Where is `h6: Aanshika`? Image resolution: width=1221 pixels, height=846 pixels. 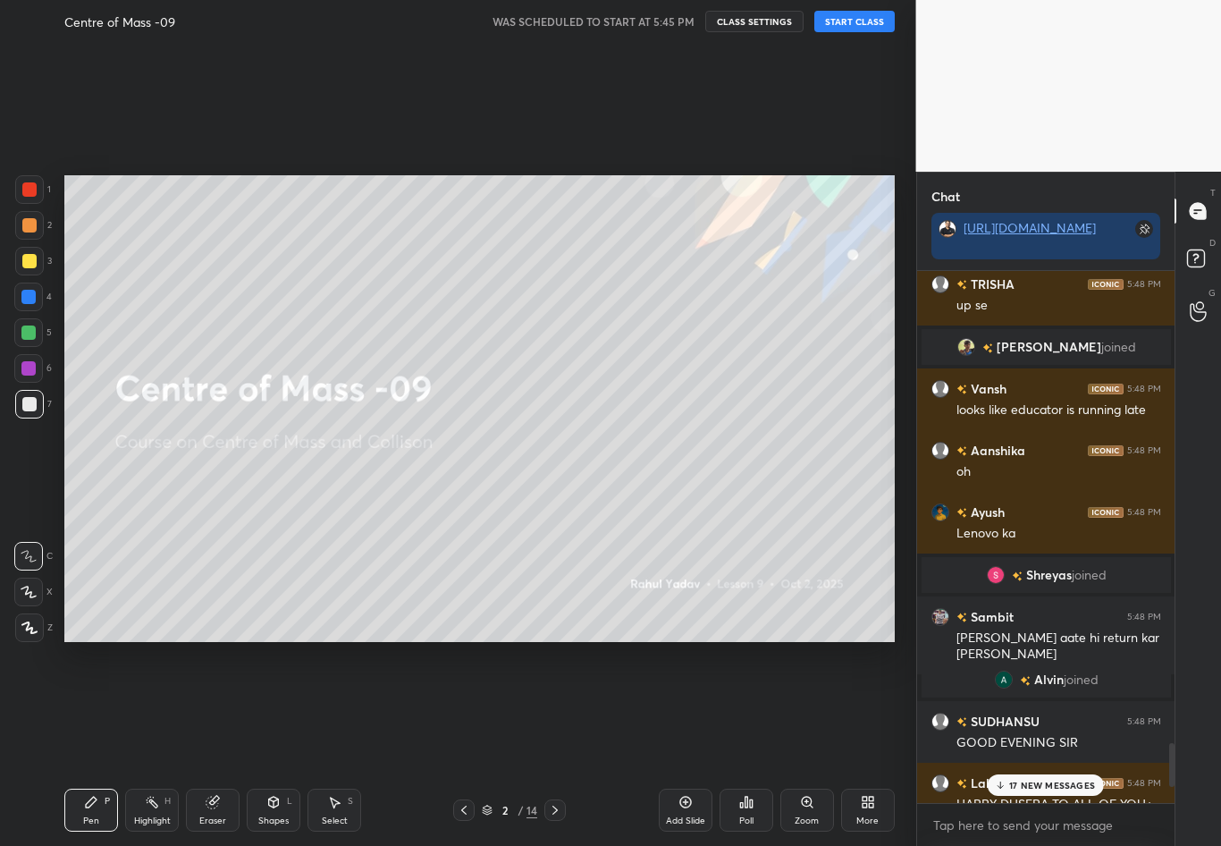
h6: Aanshika is located at coordinates (996, 450).